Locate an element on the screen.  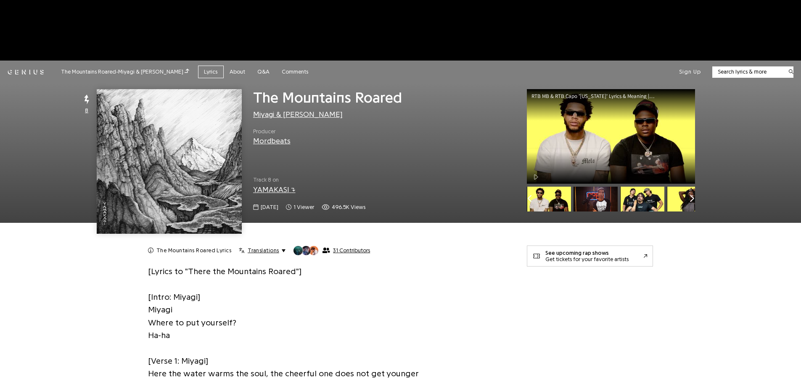
button: Translations is located at coordinates (262, 251).